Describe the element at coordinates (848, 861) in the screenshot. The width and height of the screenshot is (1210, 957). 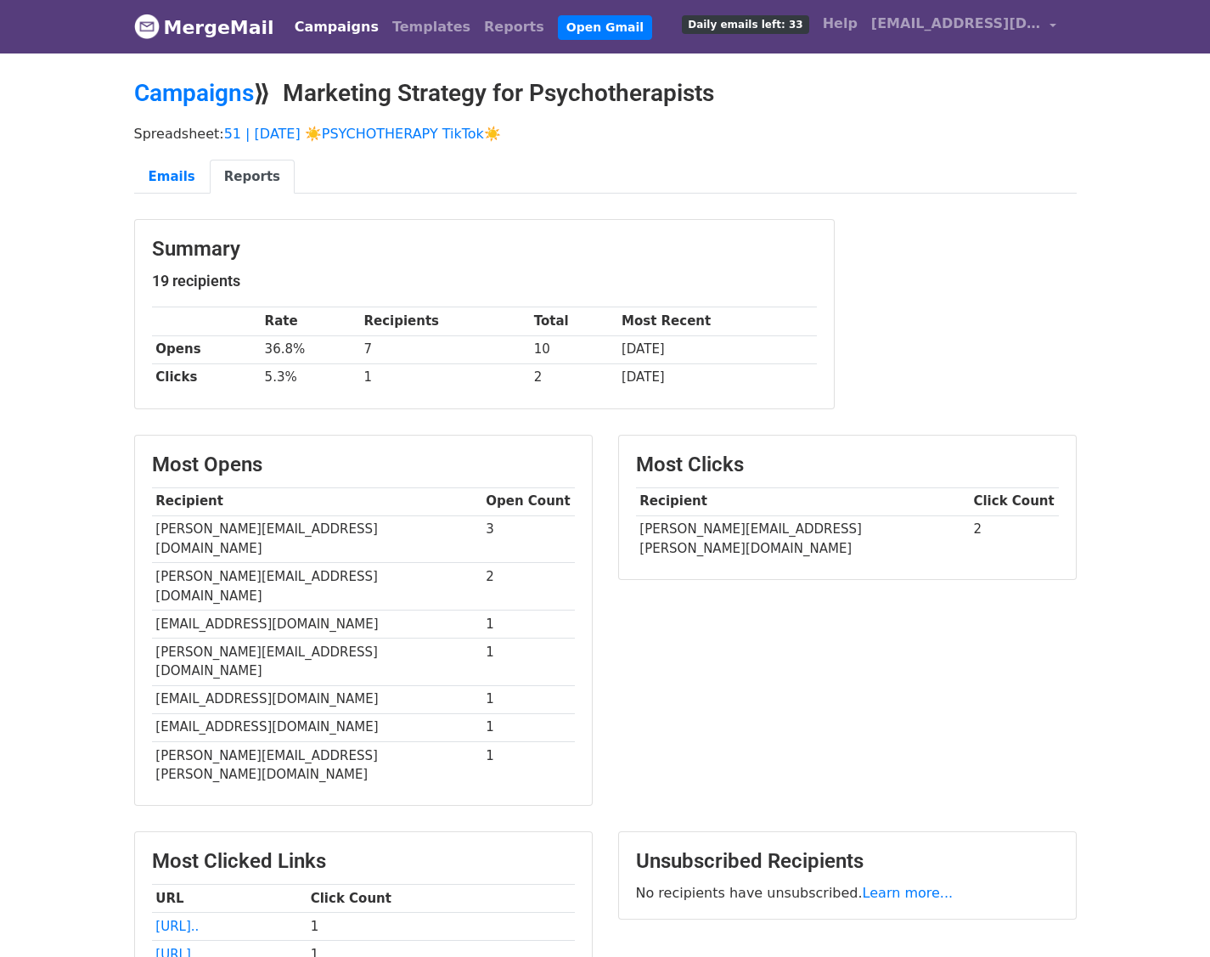
I see `h3: Unsubscribed Recipients` at that location.